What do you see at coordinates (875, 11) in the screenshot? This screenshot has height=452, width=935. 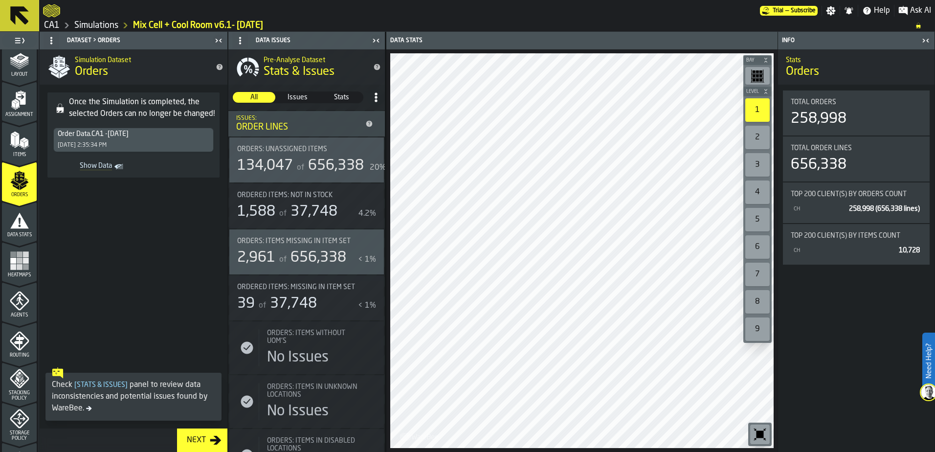 I see `label: button-toggle-Help` at bounding box center [875, 11].